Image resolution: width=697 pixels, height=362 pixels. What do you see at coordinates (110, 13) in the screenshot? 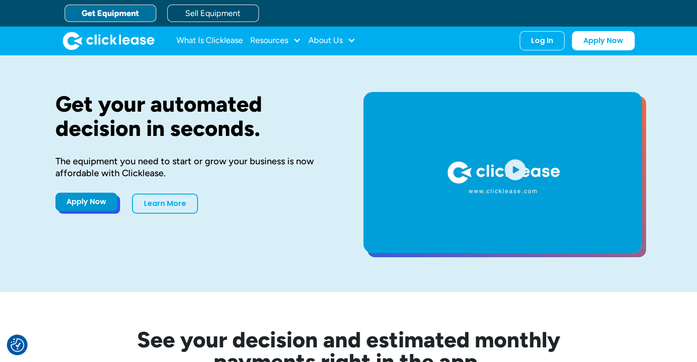
I see `a: Get Equipment` at bounding box center [110, 13].